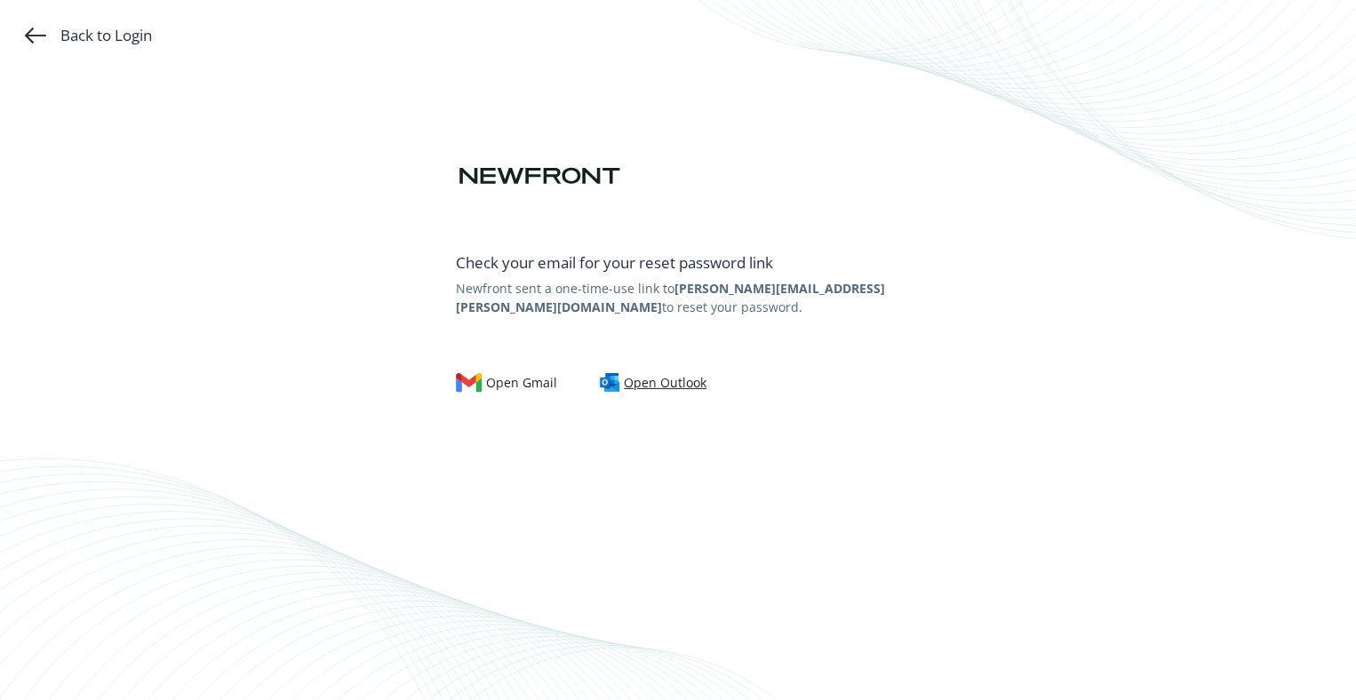 Image resolution: width=1356 pixels, height=700 pixels. I want to click on div: Open Outlook, so click(653, 383).